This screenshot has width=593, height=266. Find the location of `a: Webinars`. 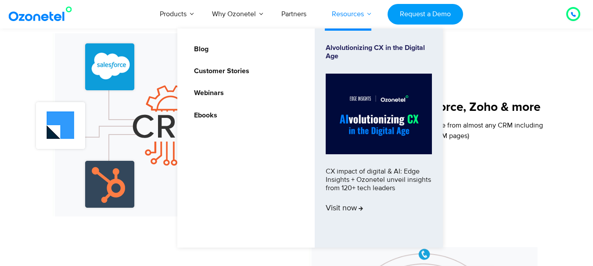

a: Webinars is located at coordinates (207, 93).